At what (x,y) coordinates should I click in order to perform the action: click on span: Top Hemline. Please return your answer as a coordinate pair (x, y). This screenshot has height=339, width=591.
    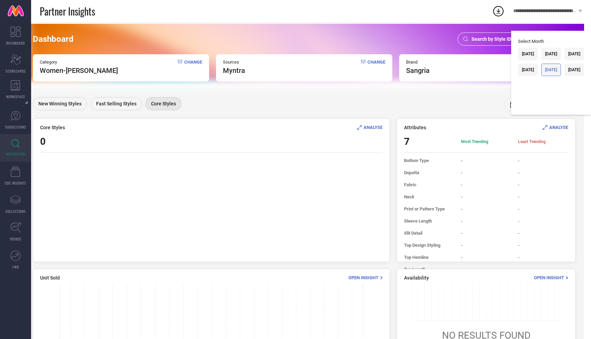
    Looking at the image, I should click on (429, 257).